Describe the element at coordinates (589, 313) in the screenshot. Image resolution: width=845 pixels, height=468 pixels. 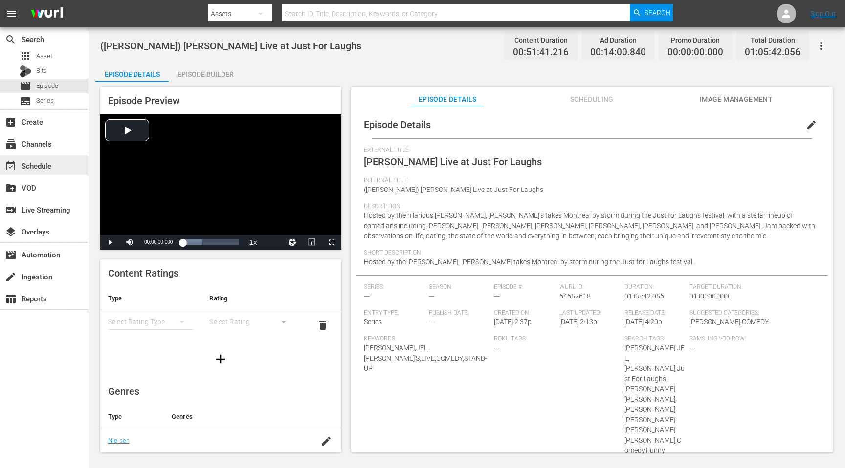
I see `span: Last Updated:` at that location.